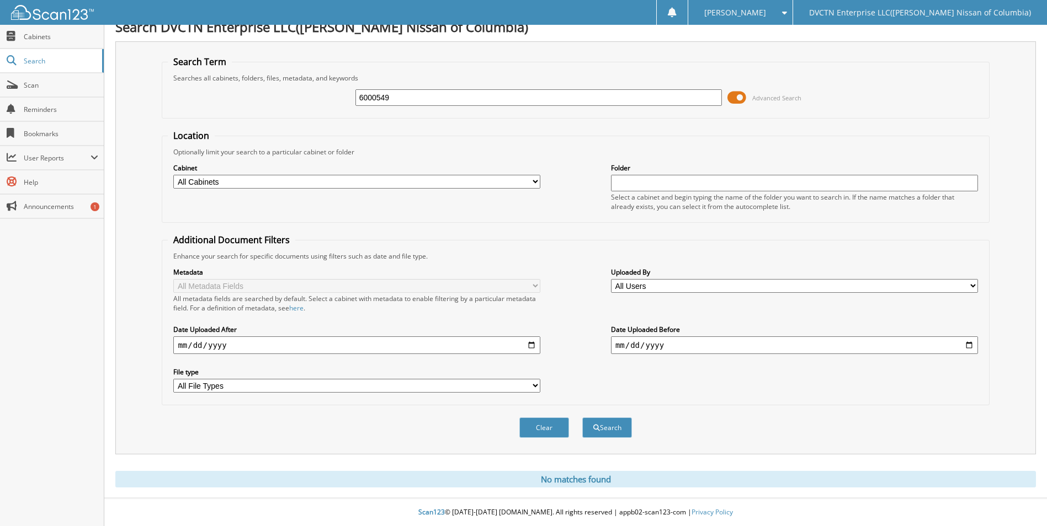 Image resolution: width=1047 pixels, height=526 pixels. Describe the element at coordinates (794, 272) in the screenshot. I see `label: Uploaded By` at that location.